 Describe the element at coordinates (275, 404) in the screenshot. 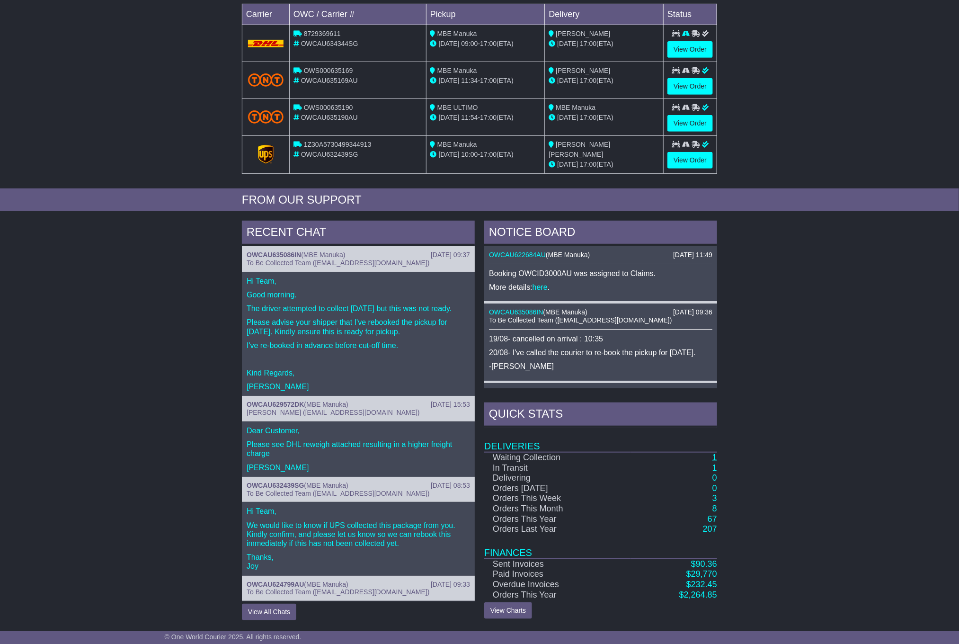

I see `a: OWCAU629572DK` at that location.